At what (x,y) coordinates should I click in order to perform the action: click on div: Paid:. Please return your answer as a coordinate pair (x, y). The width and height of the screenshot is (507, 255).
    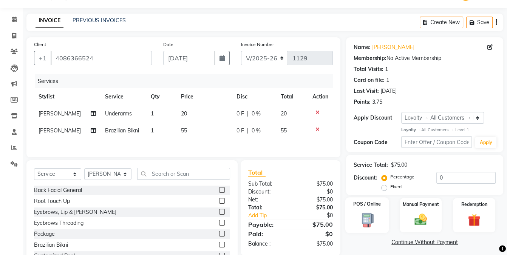
    Looking at the image, I should click on (266, 234).